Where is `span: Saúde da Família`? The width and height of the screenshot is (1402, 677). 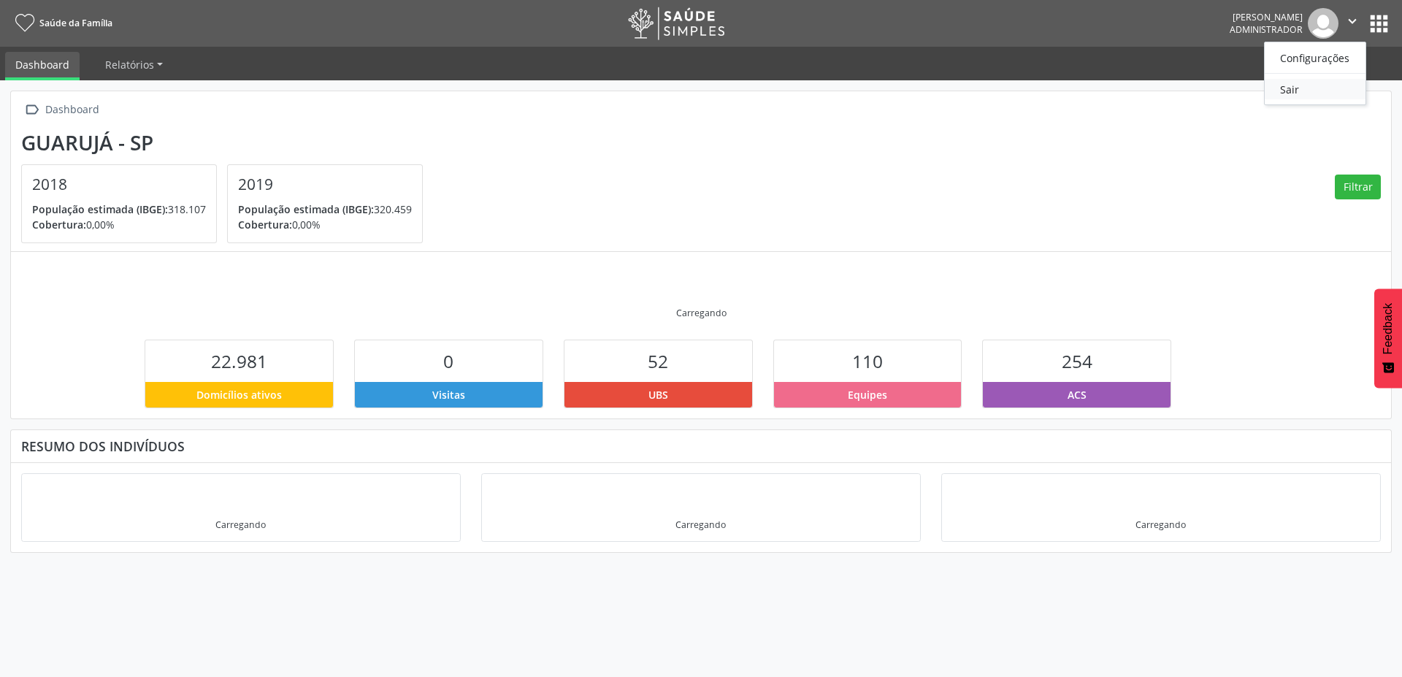
span: Saúde da Família is located at coordinates (76, 23).